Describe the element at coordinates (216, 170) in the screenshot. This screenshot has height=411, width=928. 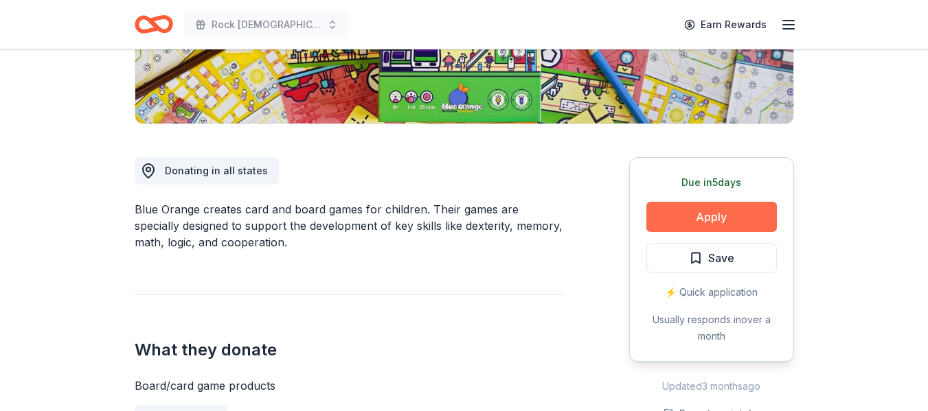
I see `span: Donating in all states` at that location.